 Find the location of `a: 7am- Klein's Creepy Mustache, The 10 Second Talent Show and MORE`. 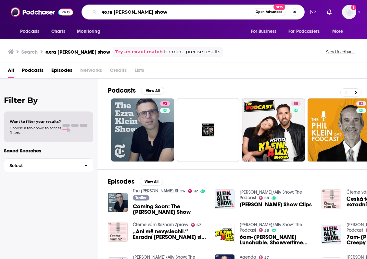

a: 7am- Klein's Creepy Mustache, The 10 Second Talent Show and MORE is located at coordinates (331, 234).